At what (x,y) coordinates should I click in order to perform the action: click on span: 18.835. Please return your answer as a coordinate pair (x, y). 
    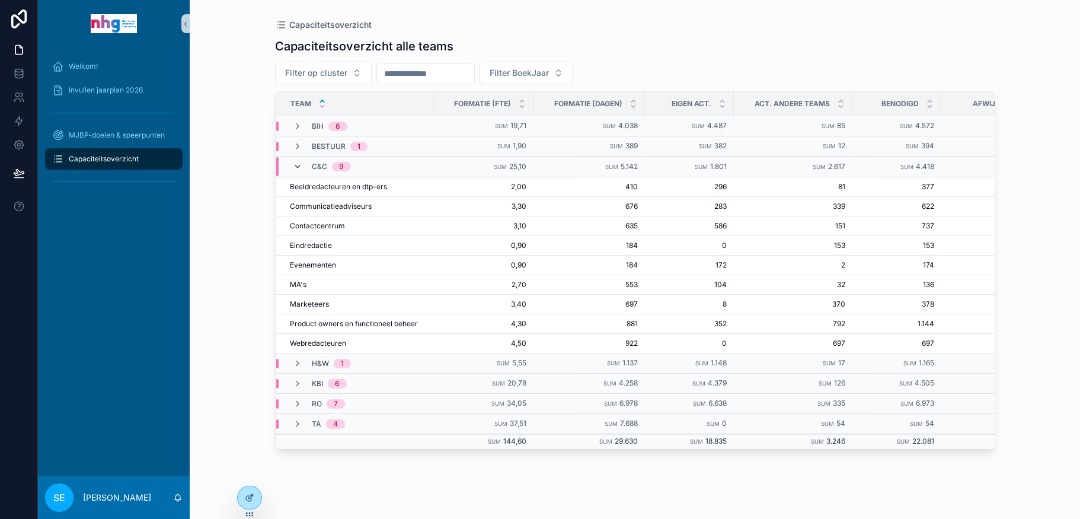
    Looking at the image, I should click on (716, 441).